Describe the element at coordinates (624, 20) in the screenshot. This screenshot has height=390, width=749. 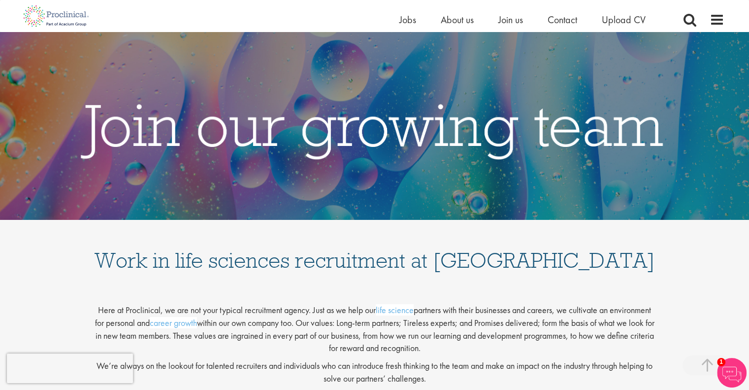
I see `a: Upload CV` at that location.